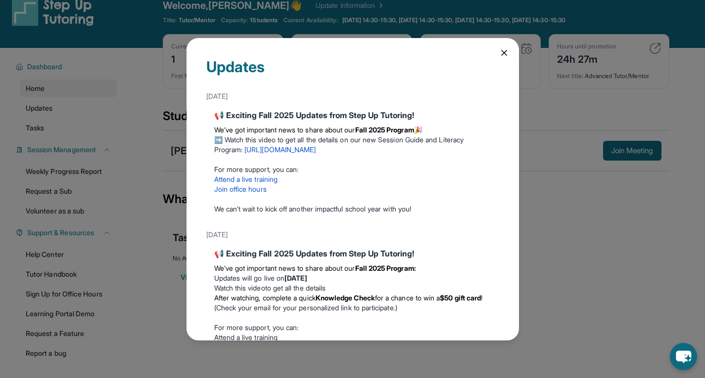 The width and height of the screenshot is (705, 378). What do you see at coordinates (353, 73) in the screenshot?
I see `div: Updates` at bounding box center [353, 73].